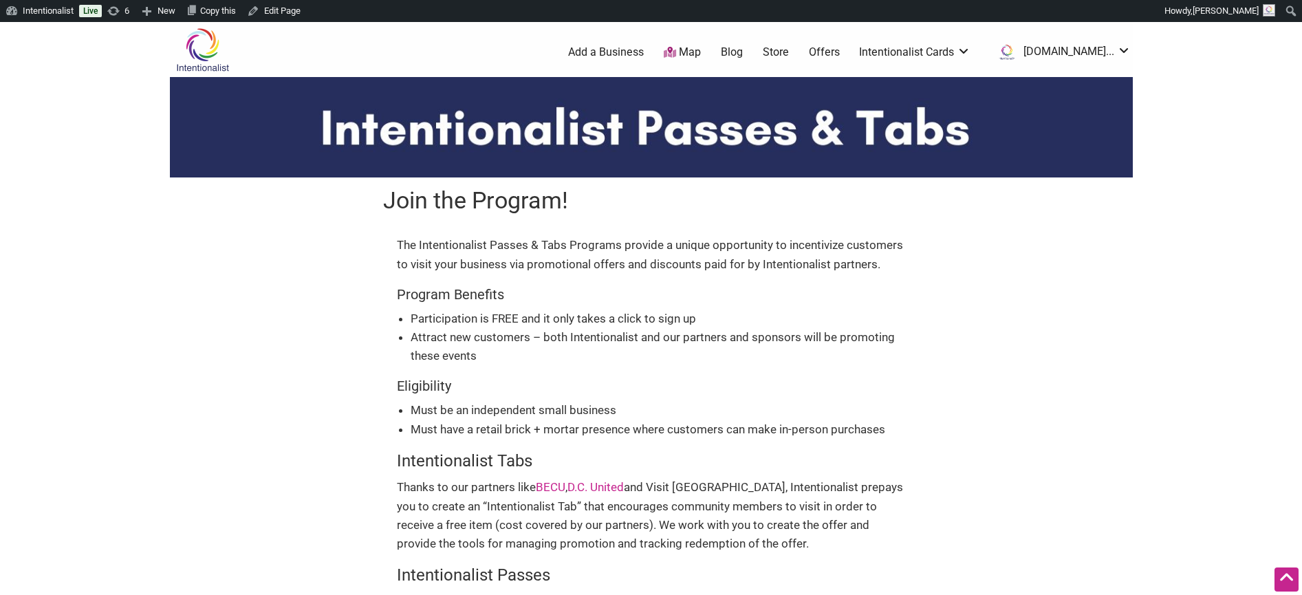 The image size is (1302, 595). I want to click on li: Attract new customers – both Intentionalist and our partners and sponsors will be promoting these..., so click(658, 347).